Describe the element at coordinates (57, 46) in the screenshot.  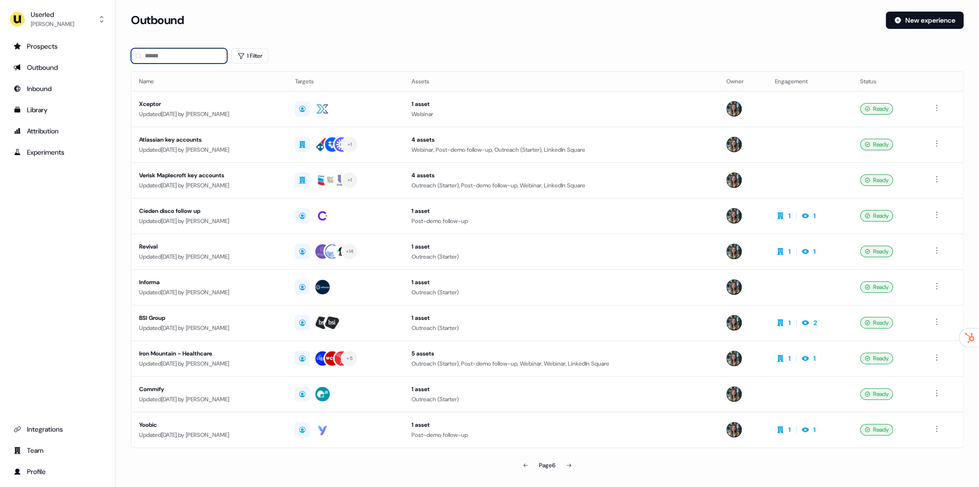
I see `div: Prospects` at that location.